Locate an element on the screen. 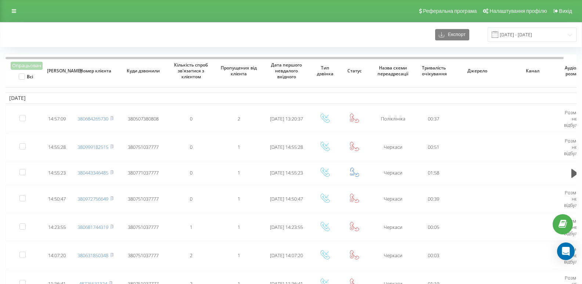 This screenshot has width=582, height=284. span: Пропущених від клієнта is located at coordinates (239, 71).